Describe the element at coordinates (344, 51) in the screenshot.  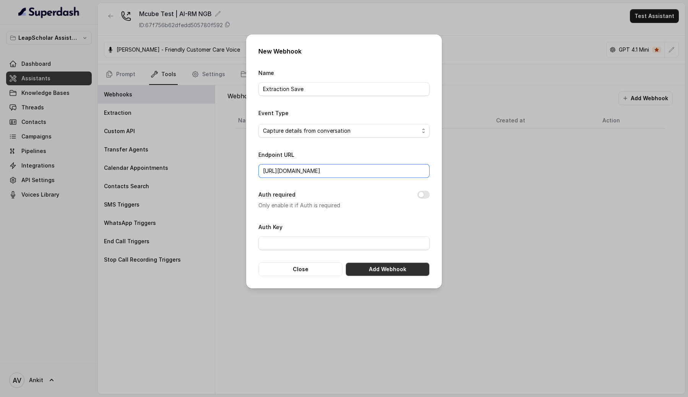
I see `h2: New Webhook` at that location.